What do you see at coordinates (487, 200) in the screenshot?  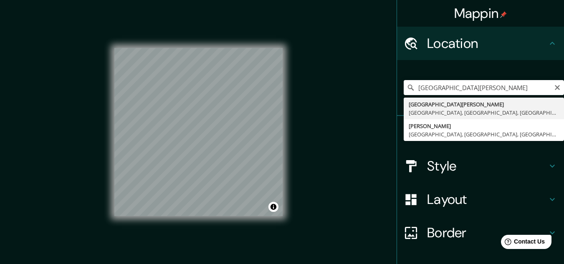 I see `h4: Layout` at bounding box center [487, 200].